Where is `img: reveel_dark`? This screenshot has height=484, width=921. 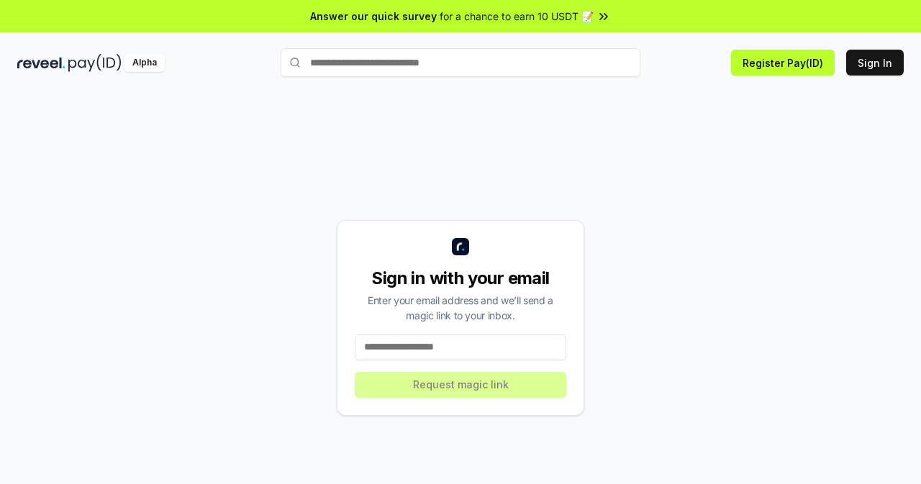 img: reveel_dark is located at coordinates (41, 63).